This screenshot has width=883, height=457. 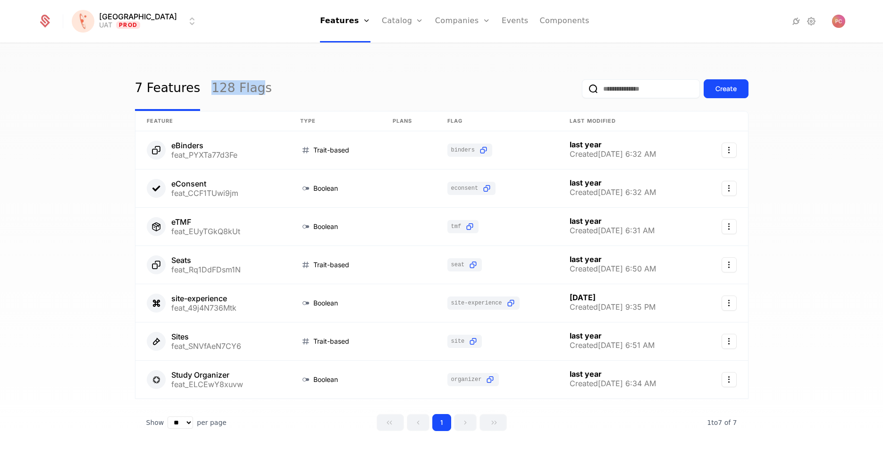 I want to click on img: Florence, so click(x=83, y=21).